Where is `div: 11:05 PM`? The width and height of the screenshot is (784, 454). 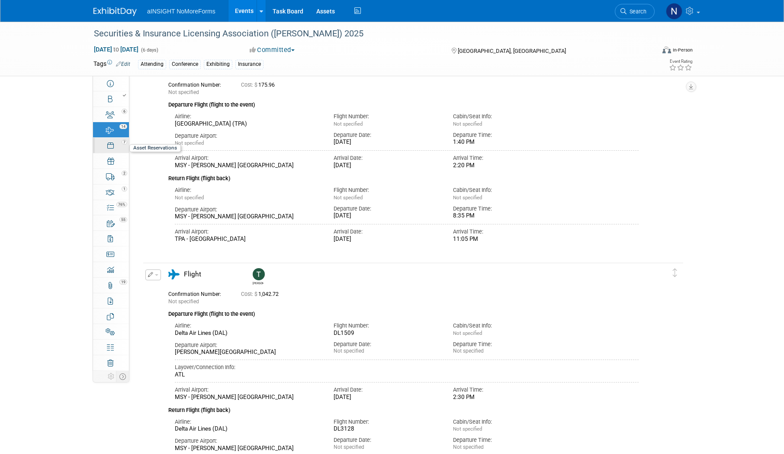 div: 11:05 PM is located at coordinates (506, 239).